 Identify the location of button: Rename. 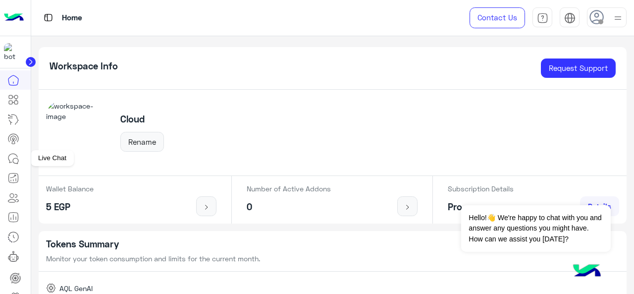
(142, 142).